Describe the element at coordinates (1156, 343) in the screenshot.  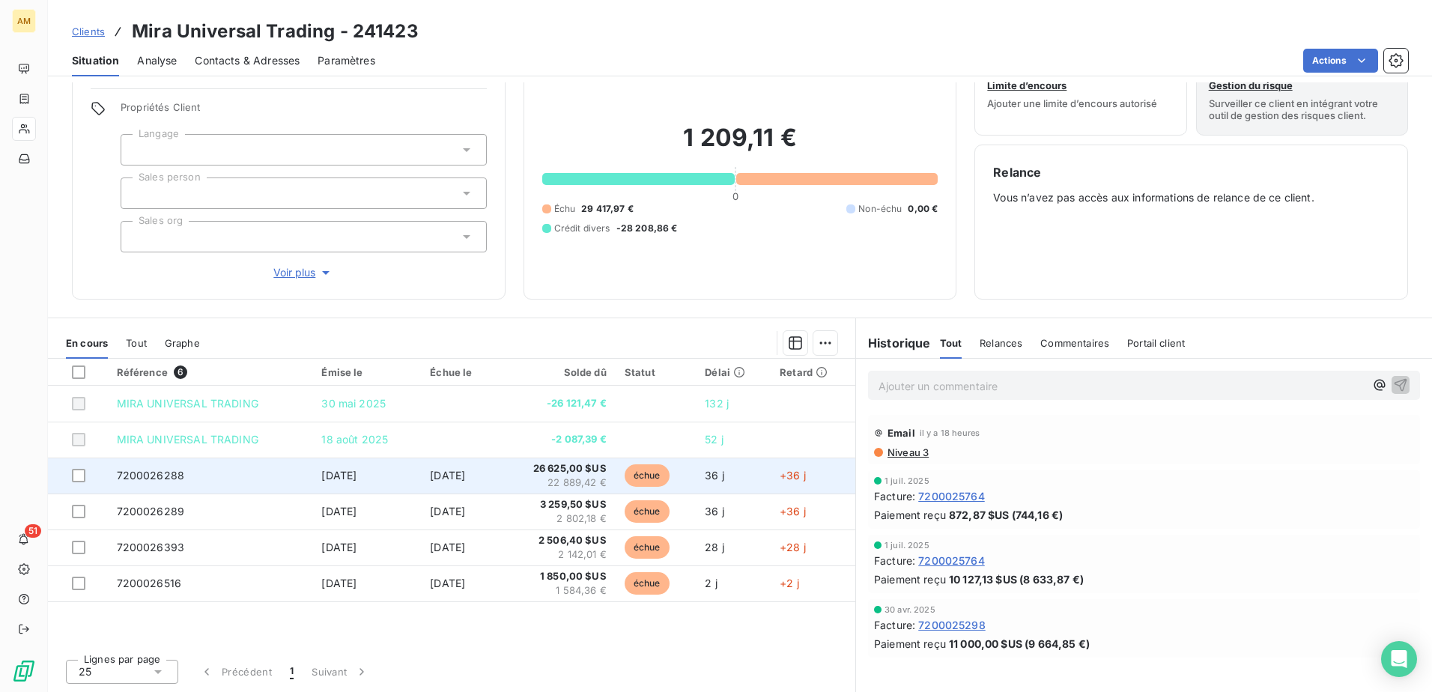
I see `span: Portail client` at that location.